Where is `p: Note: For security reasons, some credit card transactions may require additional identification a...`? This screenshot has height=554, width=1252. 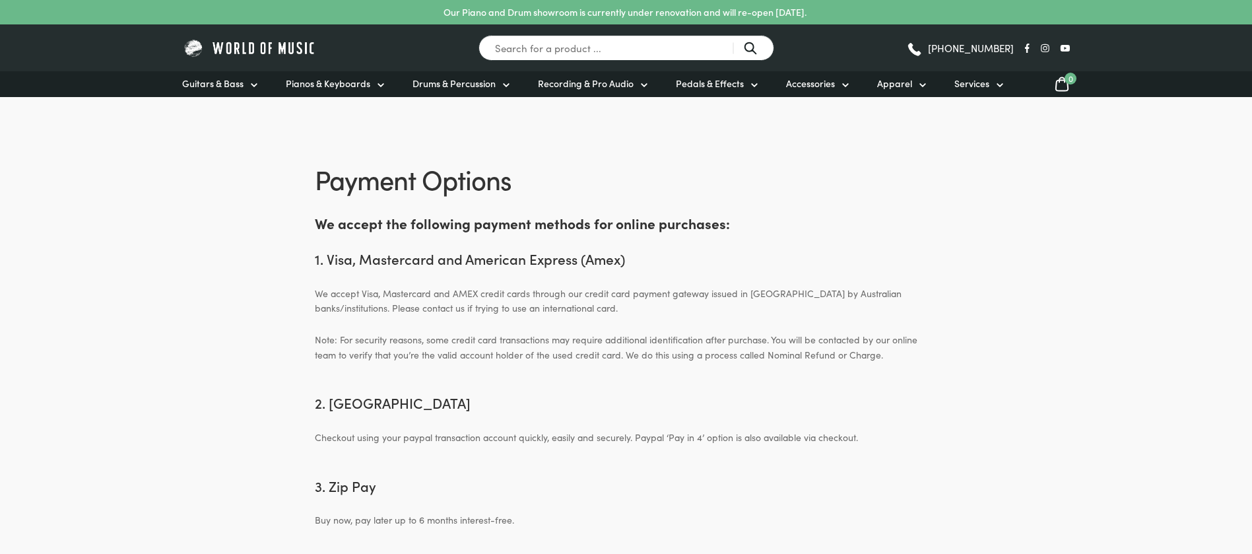
p: Note: For security reasons, some credit card transactions may require additional identification a... is located at coordinates (626, 347).